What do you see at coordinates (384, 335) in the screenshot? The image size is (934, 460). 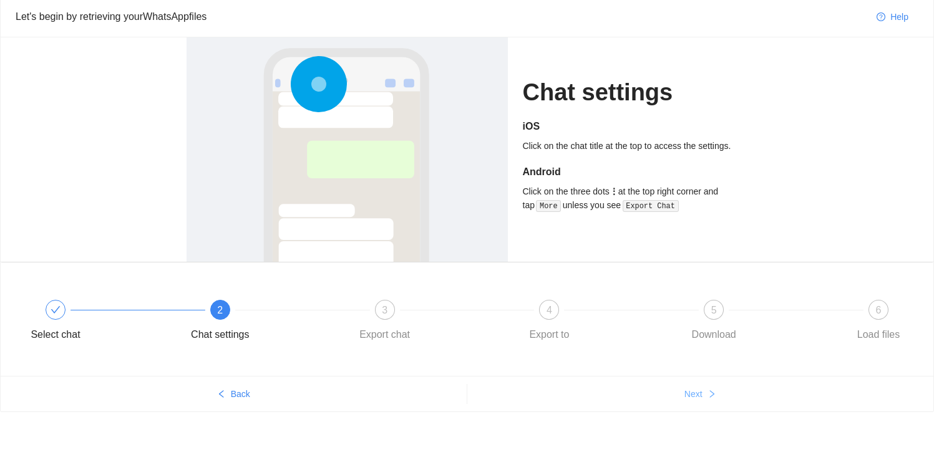 I see `div: Export chat` at bounding box center [384, 335].